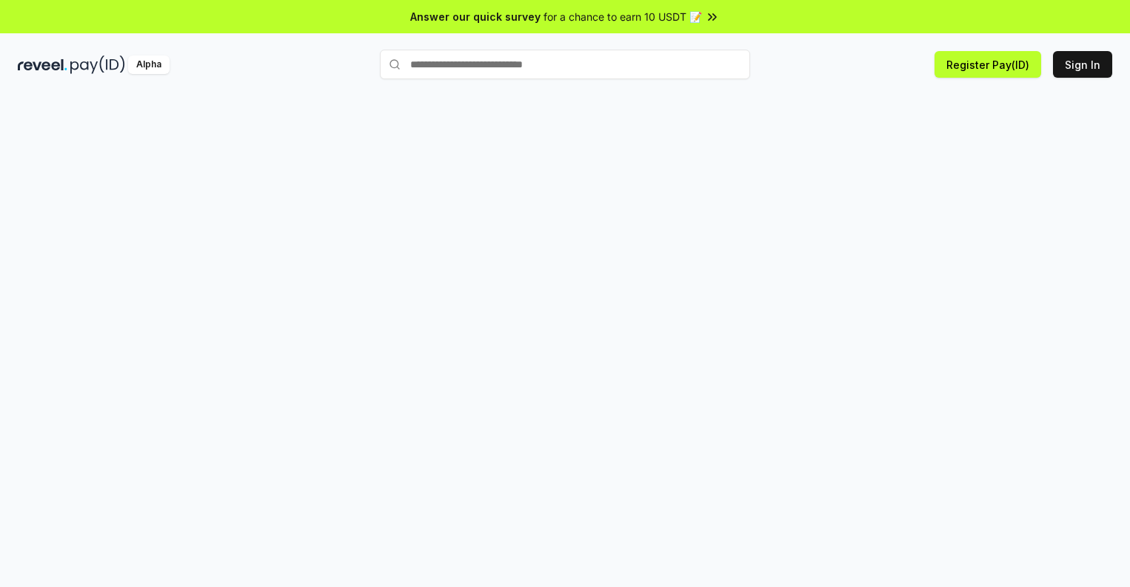 This screenshot has width=1130, height=587. Describe the element at coordinates (476, 16) in the screenshot. I see `span: Answer our quick survey` at that location.